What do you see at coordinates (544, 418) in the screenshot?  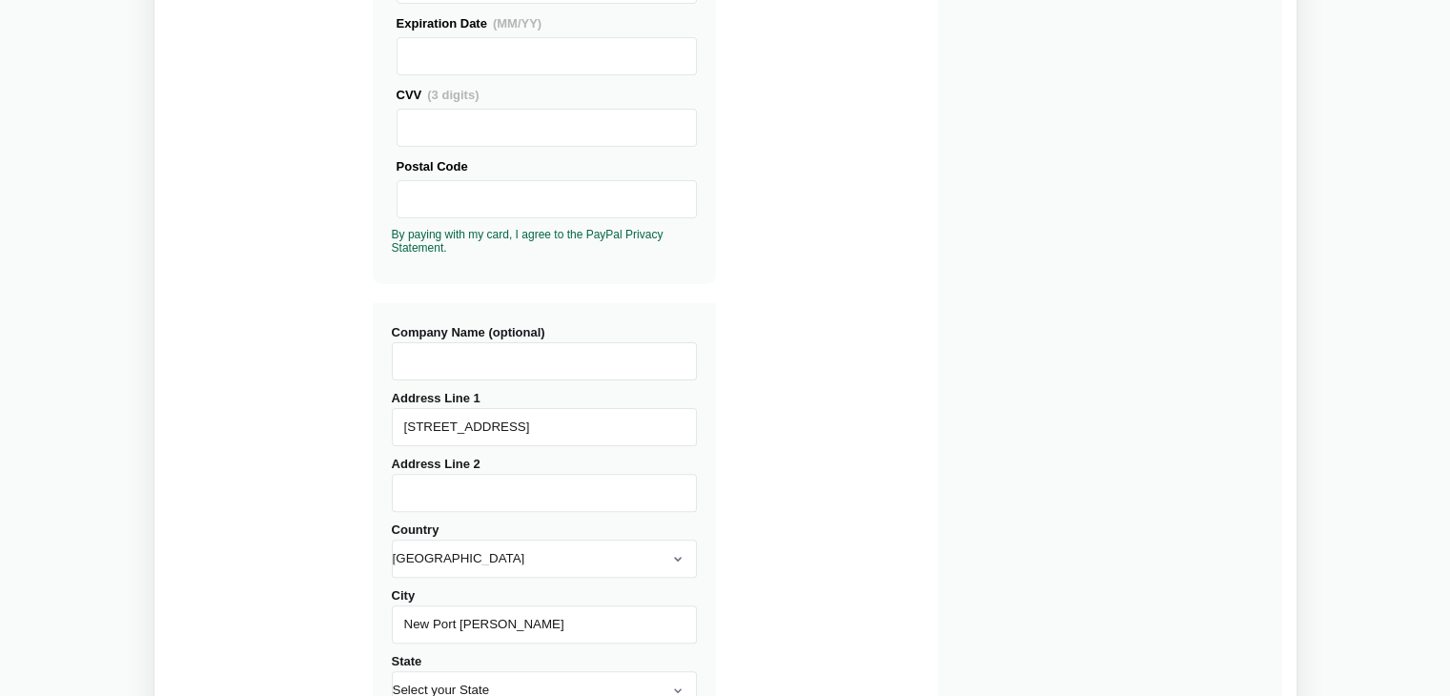 I see `label: Address Line 1` at bounding box center [544, 418].